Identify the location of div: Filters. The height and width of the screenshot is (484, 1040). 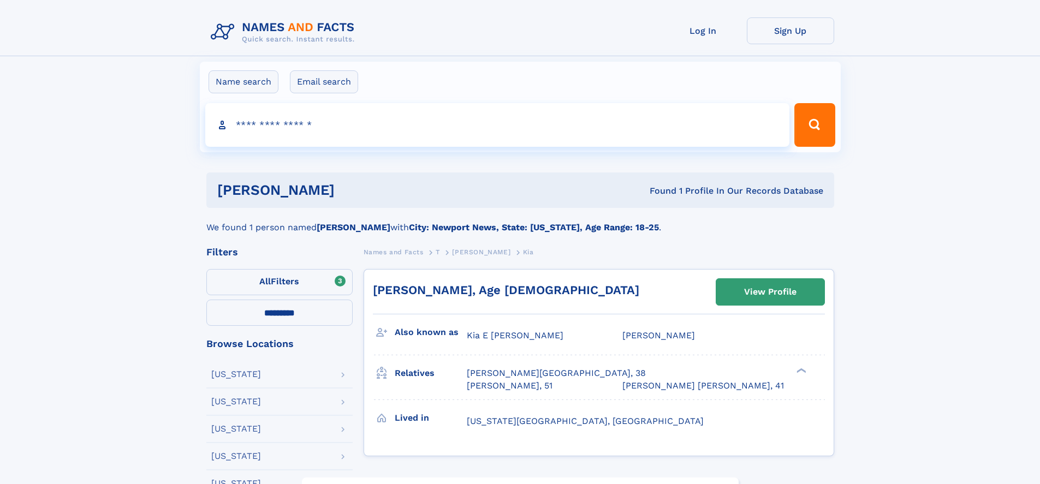
(280, 252).